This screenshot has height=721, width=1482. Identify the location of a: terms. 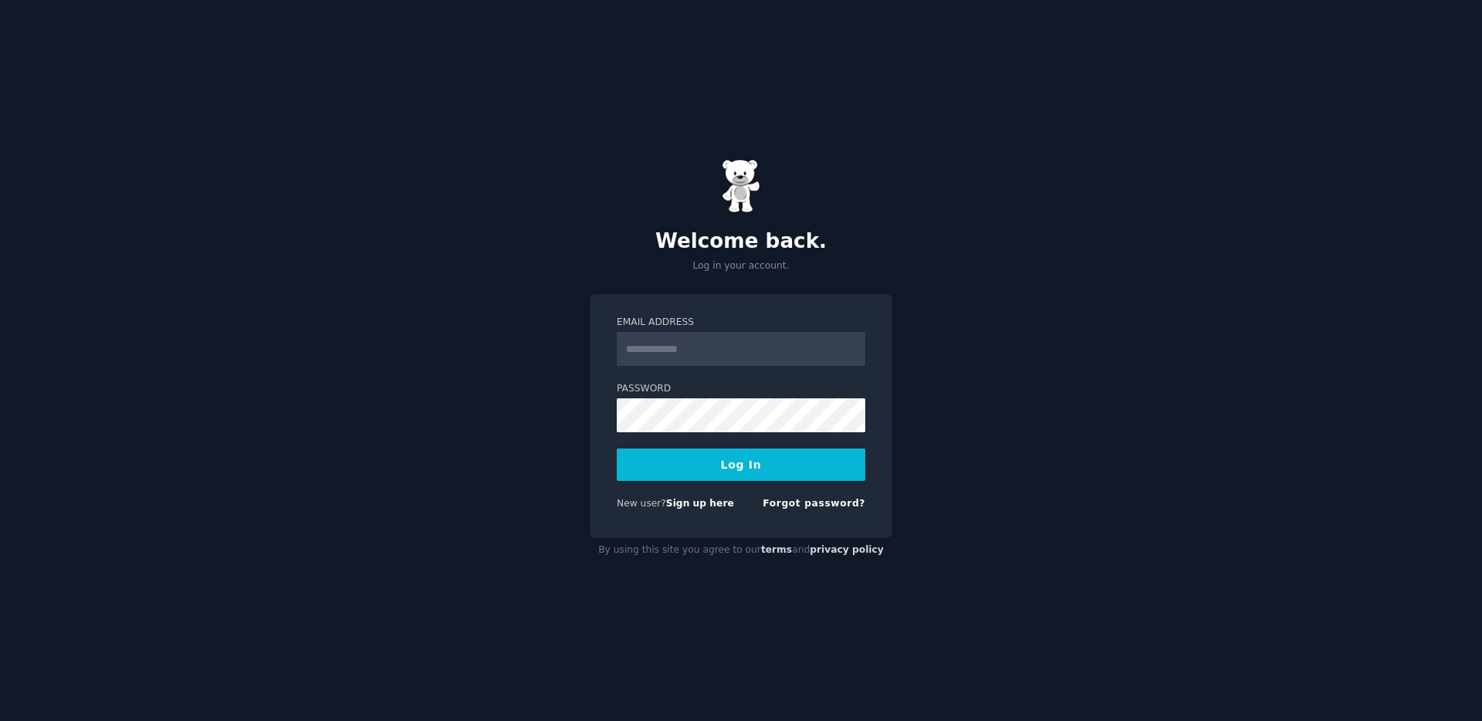
(776, 549).